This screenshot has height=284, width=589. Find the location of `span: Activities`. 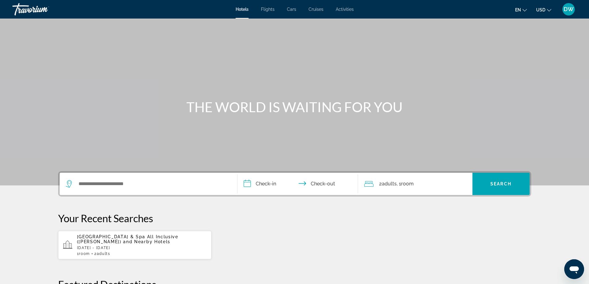

span: Activities is located at coordinates (345, 9).